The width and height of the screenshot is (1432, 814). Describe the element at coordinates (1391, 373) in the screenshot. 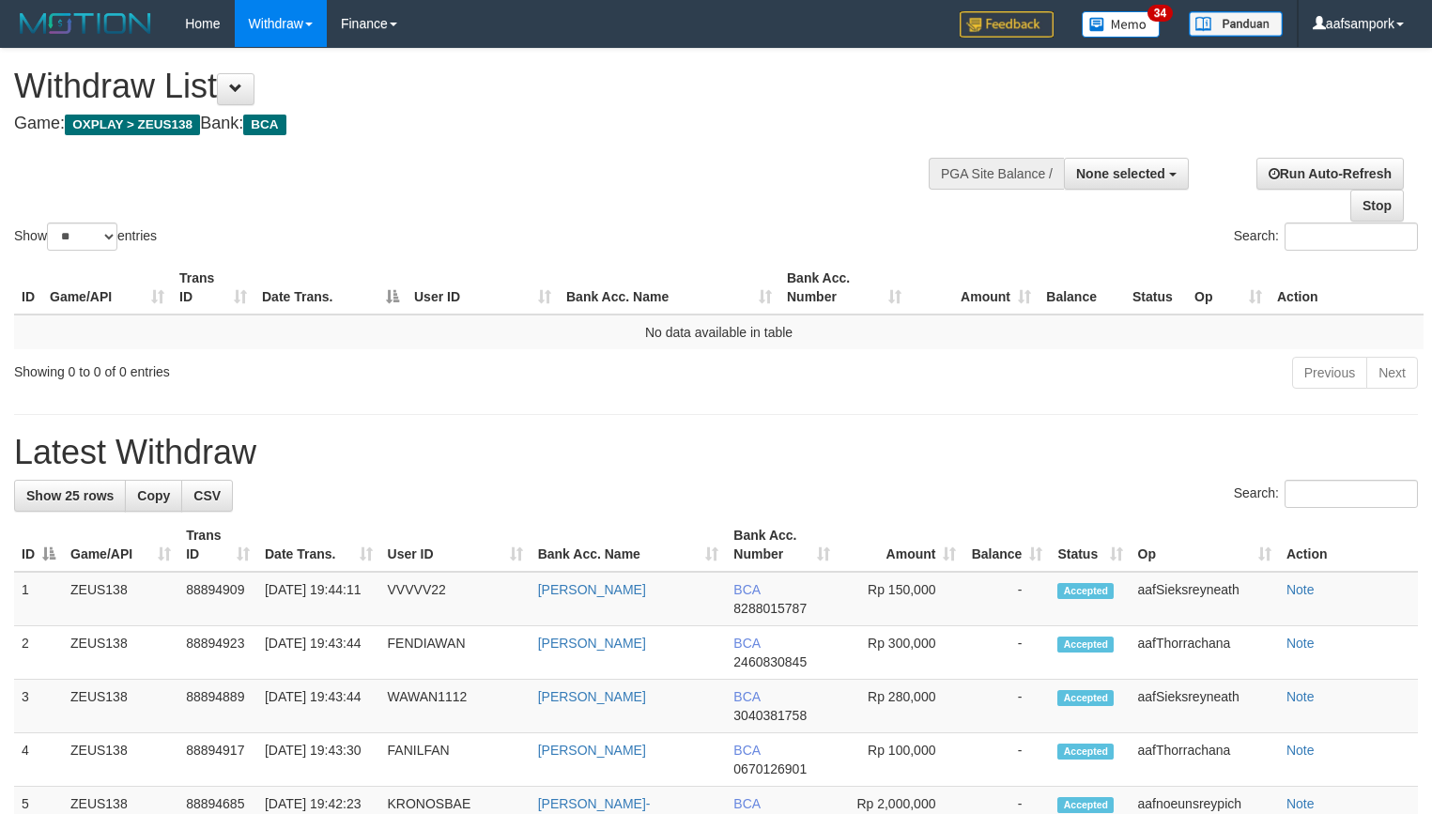

I see `a: Next` at that location.